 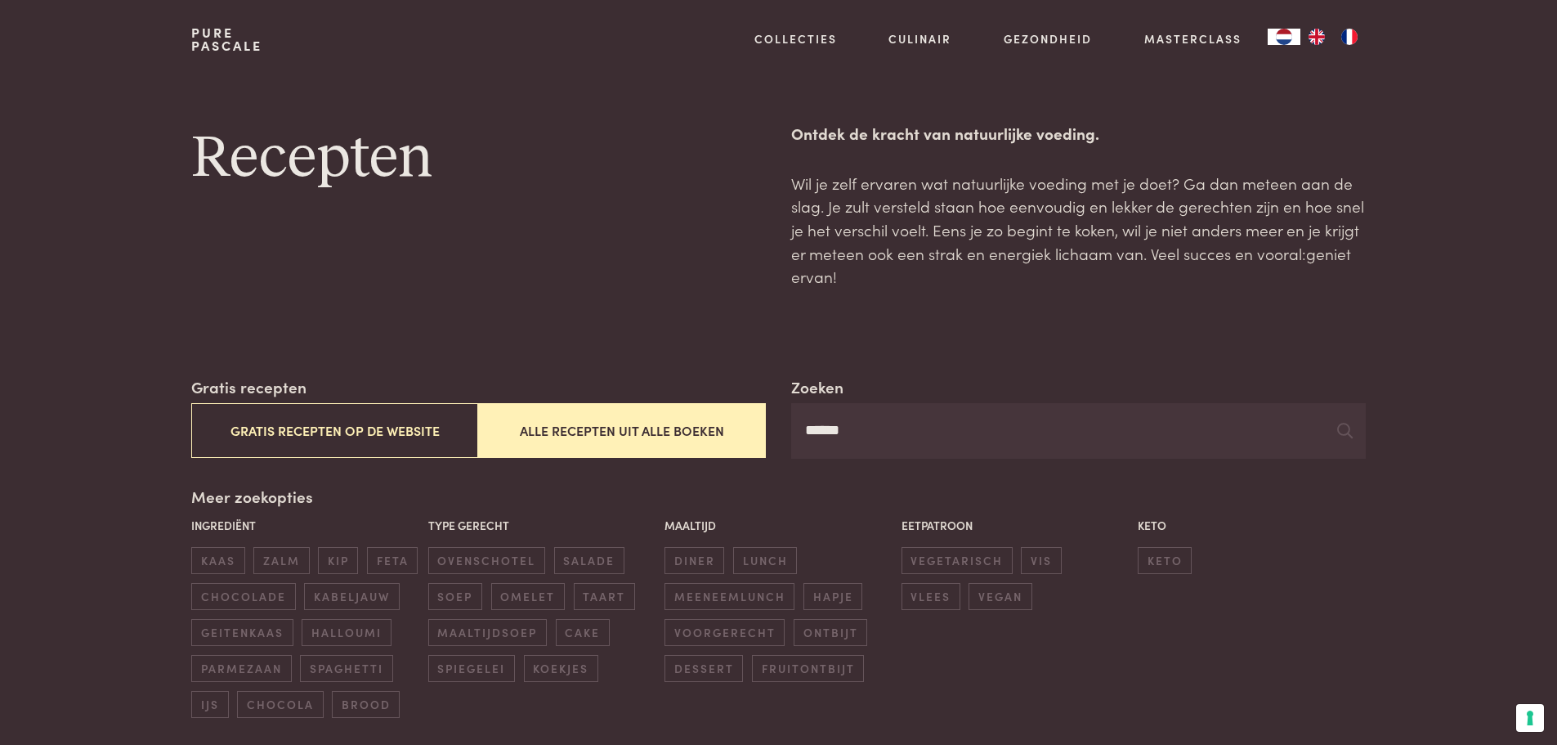 What do you see at coordinates (1284, 37) in the screenshot?
I see `a: NL` at bounding box center [1284, 37].